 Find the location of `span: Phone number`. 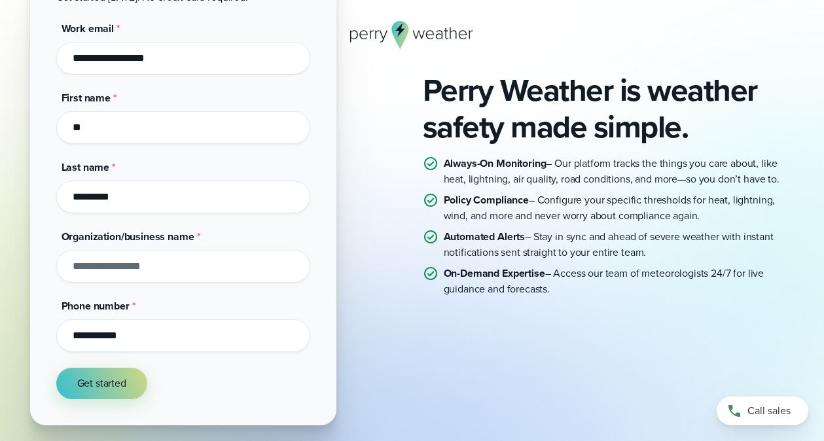

span: Phone number is located at coordinates (96, 306).